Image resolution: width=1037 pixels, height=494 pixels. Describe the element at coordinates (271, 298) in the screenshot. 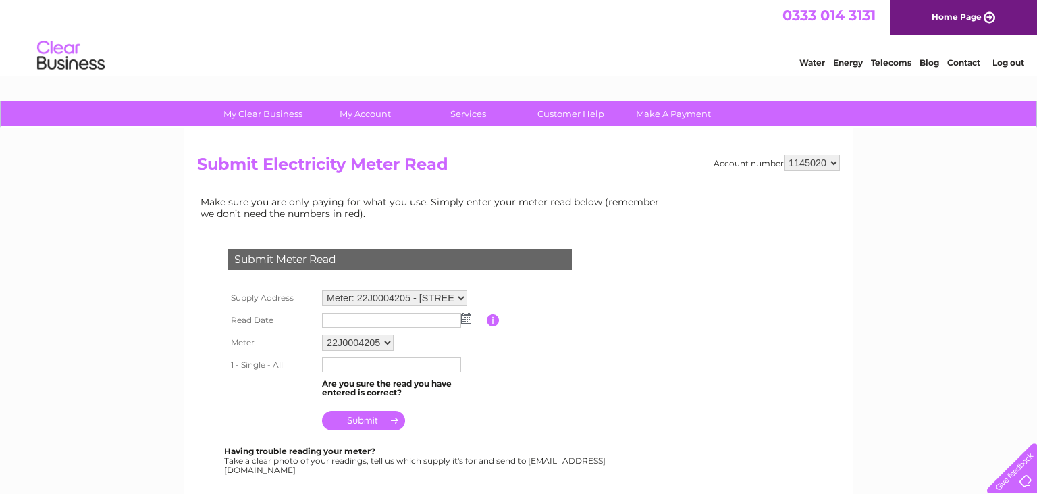

I see `th: Supply Address` at that location.